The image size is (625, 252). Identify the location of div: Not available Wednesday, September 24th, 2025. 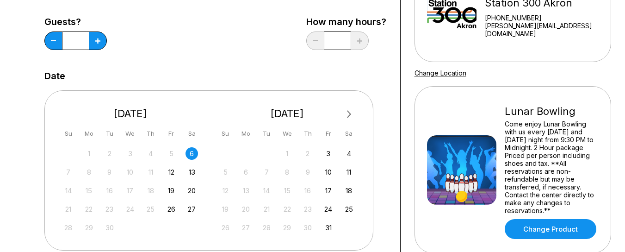
(130, 209).